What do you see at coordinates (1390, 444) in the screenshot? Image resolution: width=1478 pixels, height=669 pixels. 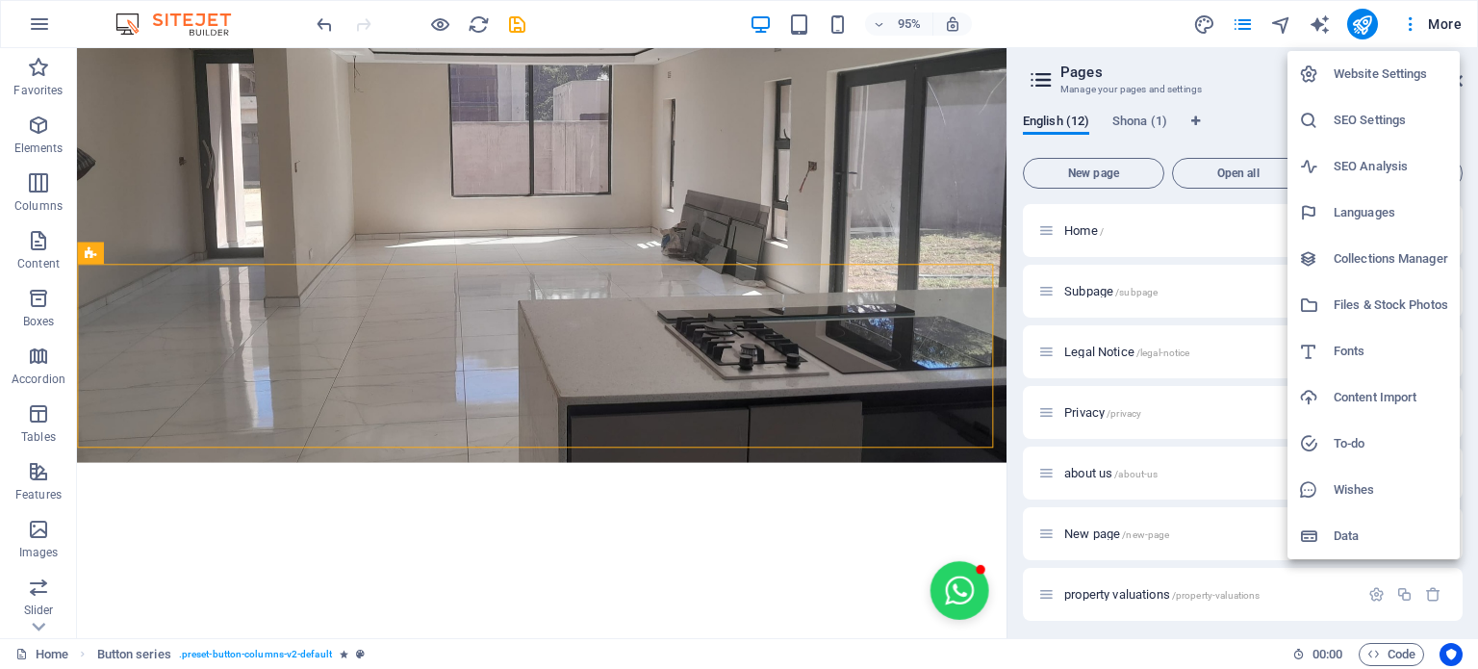 I see `h6: To-do` at bounding box center [1390, 444].